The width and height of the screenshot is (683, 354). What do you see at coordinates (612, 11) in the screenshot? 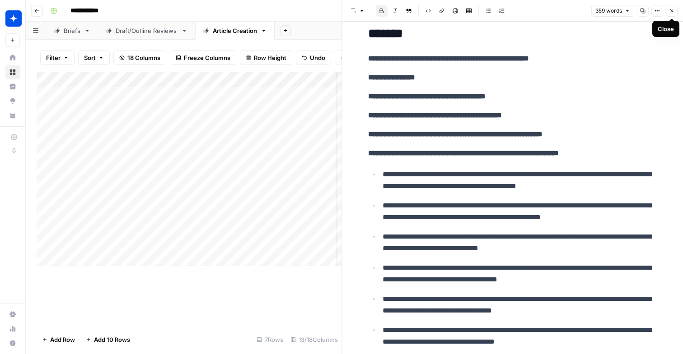
I see `button: 359 words` at bounding box center [612, 11].